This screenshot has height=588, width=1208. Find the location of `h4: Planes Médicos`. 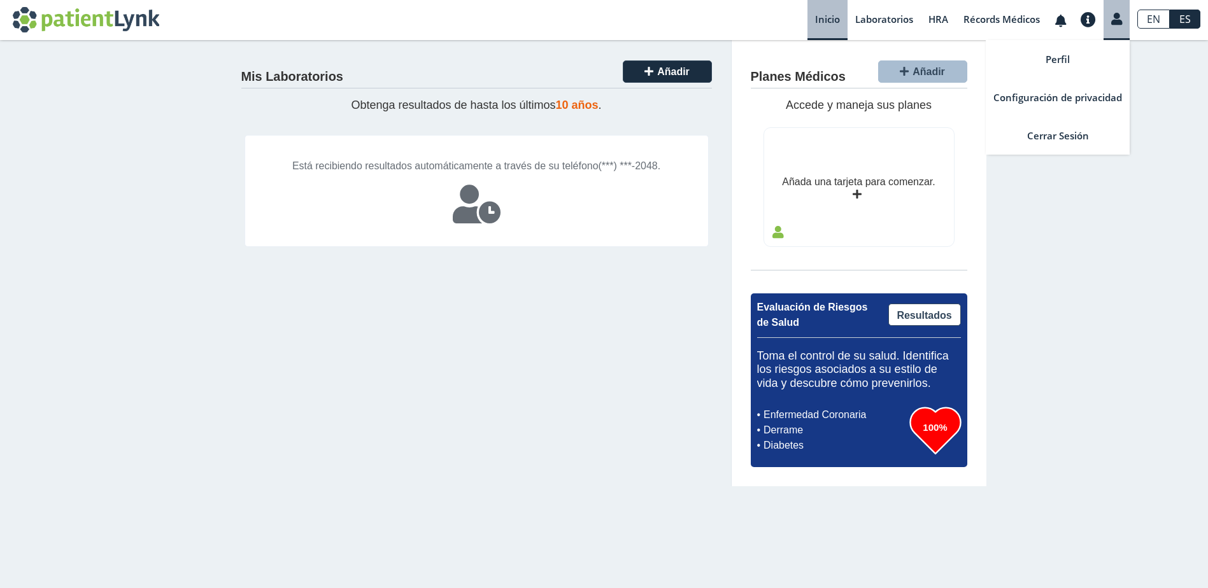

h4: Planes Médicos is located at coordinates (798, 77).